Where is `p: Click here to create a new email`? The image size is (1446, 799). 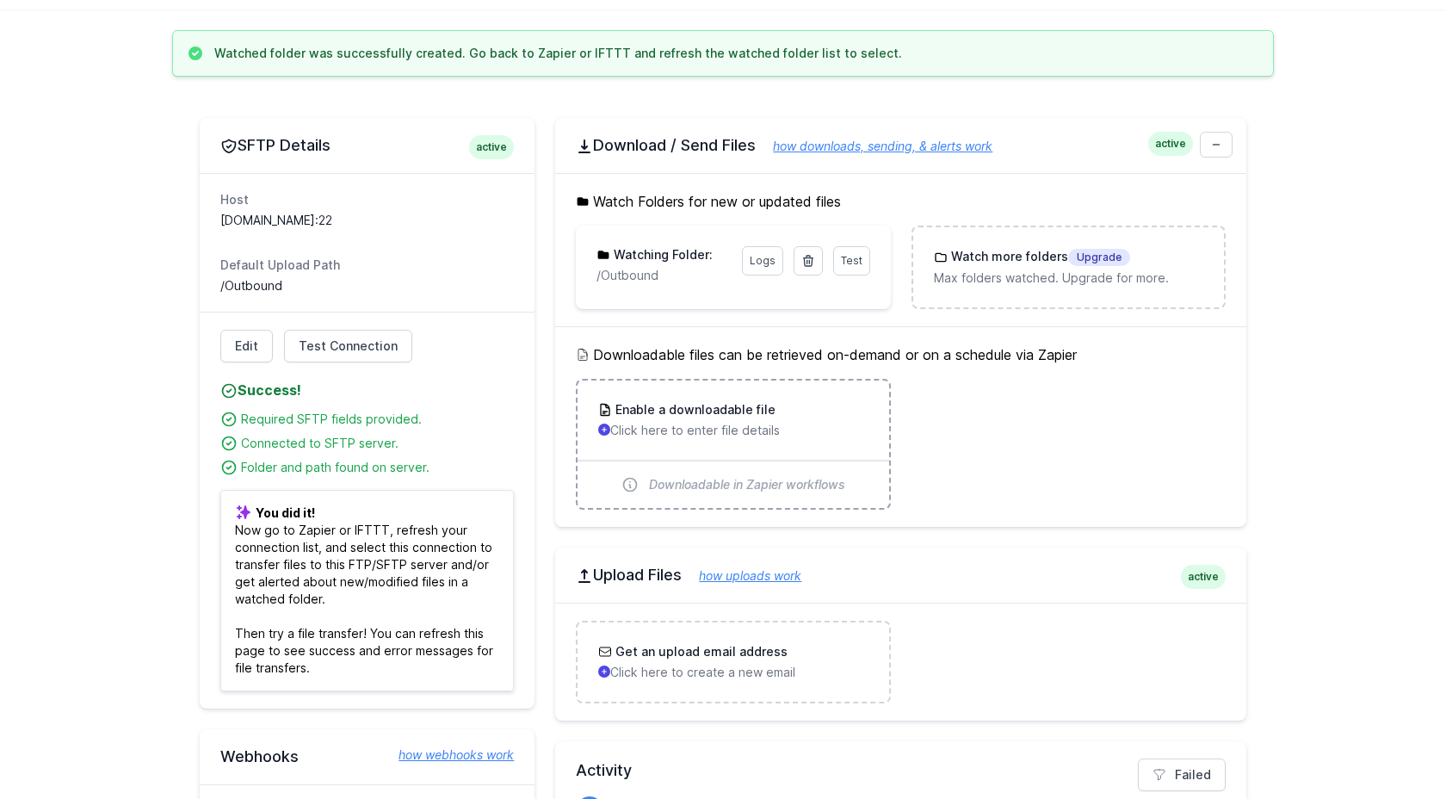 p: Click here to create a new email is located at coordinates (733, 672).